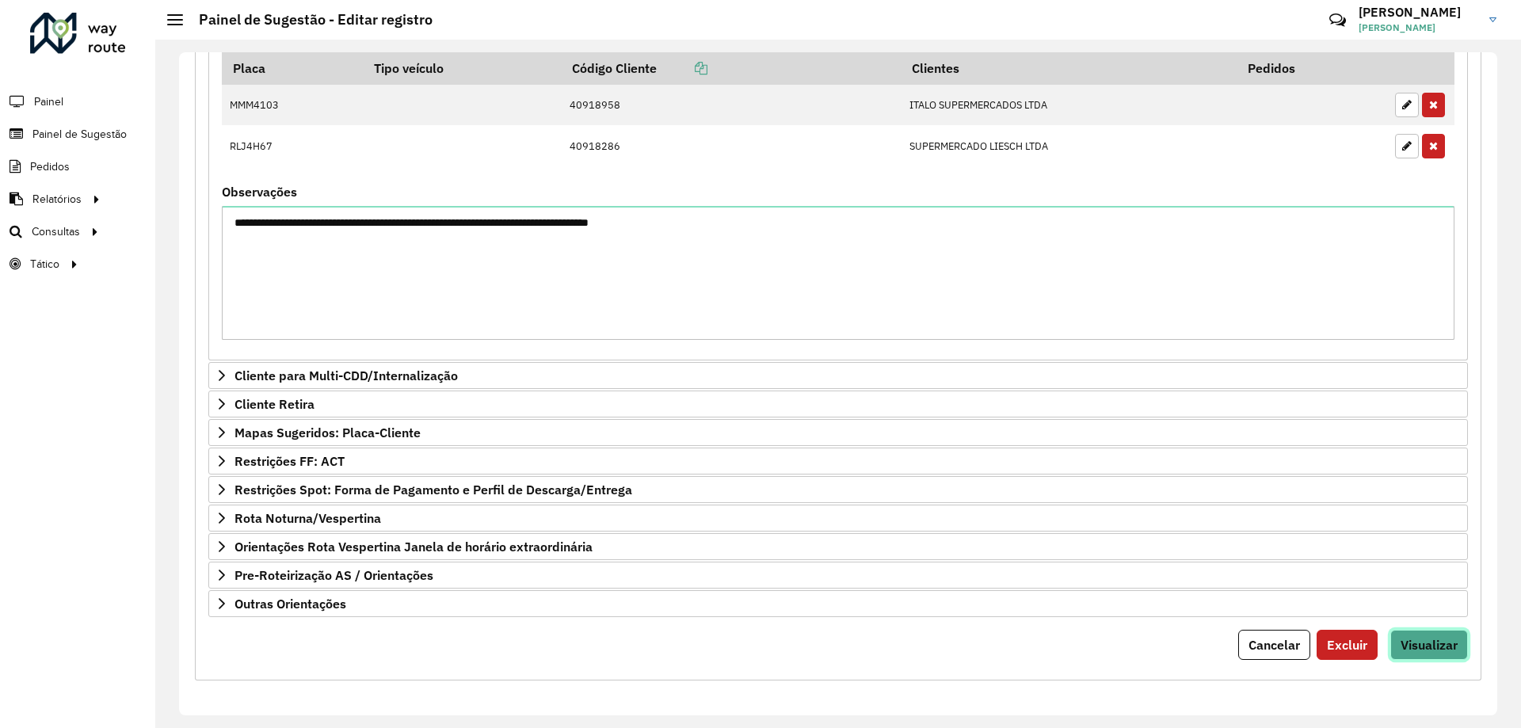 The width and height of the screenshot is (1521, 728). I want to click on label: Observações, so click(259, 192).